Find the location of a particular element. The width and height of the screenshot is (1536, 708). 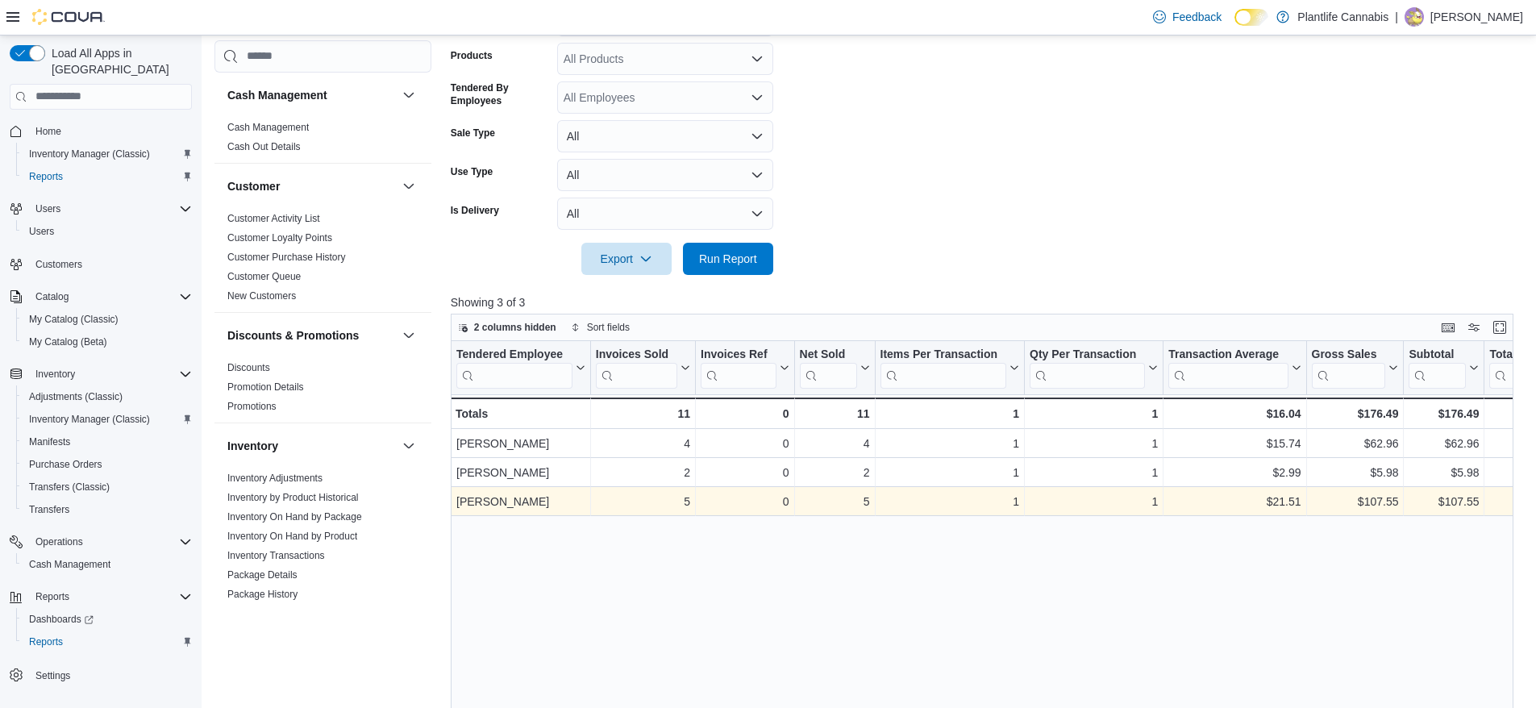

a: Promotions is located at coordinates (252, 406).